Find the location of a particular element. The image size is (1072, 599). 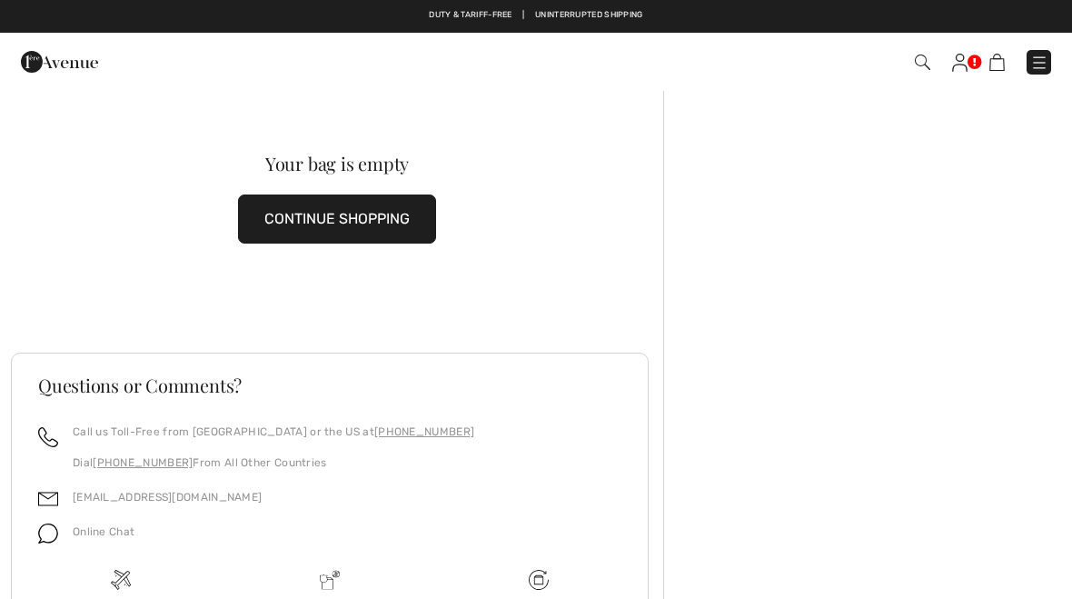

button: CONTINUE SHOPPING is located at coordinates (337, 219).